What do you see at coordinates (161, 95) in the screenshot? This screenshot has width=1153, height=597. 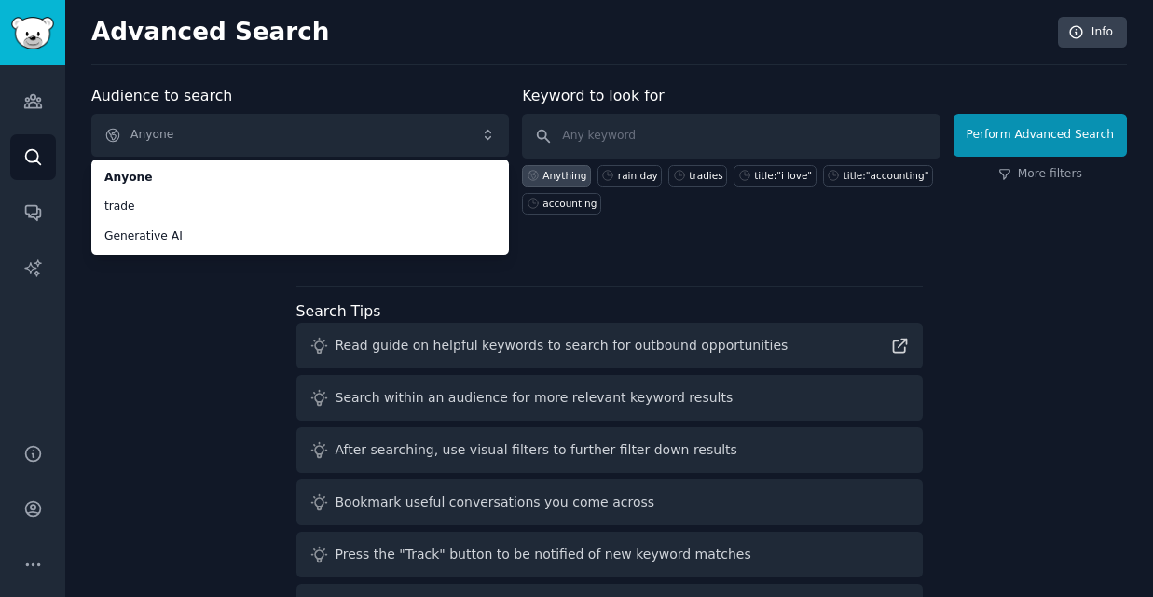 I see `label: Audience to search` at bounding box center [161, 95].